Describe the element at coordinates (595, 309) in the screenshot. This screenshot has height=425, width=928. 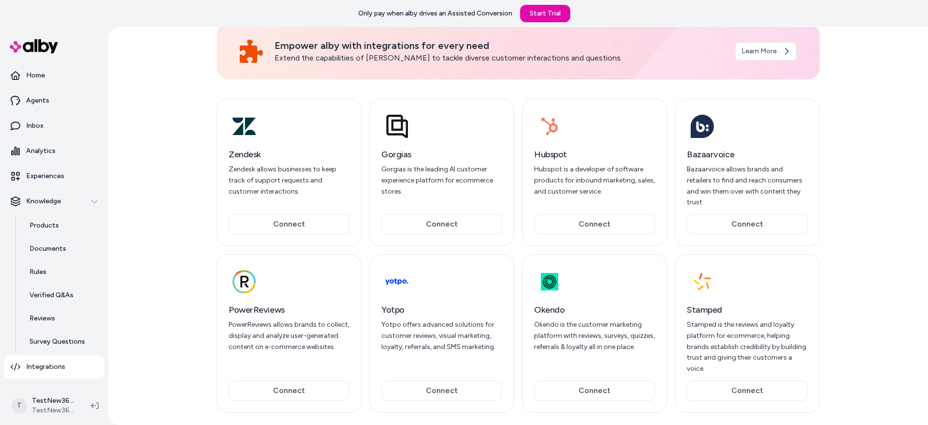
I see `h3: Okendo` at that location.